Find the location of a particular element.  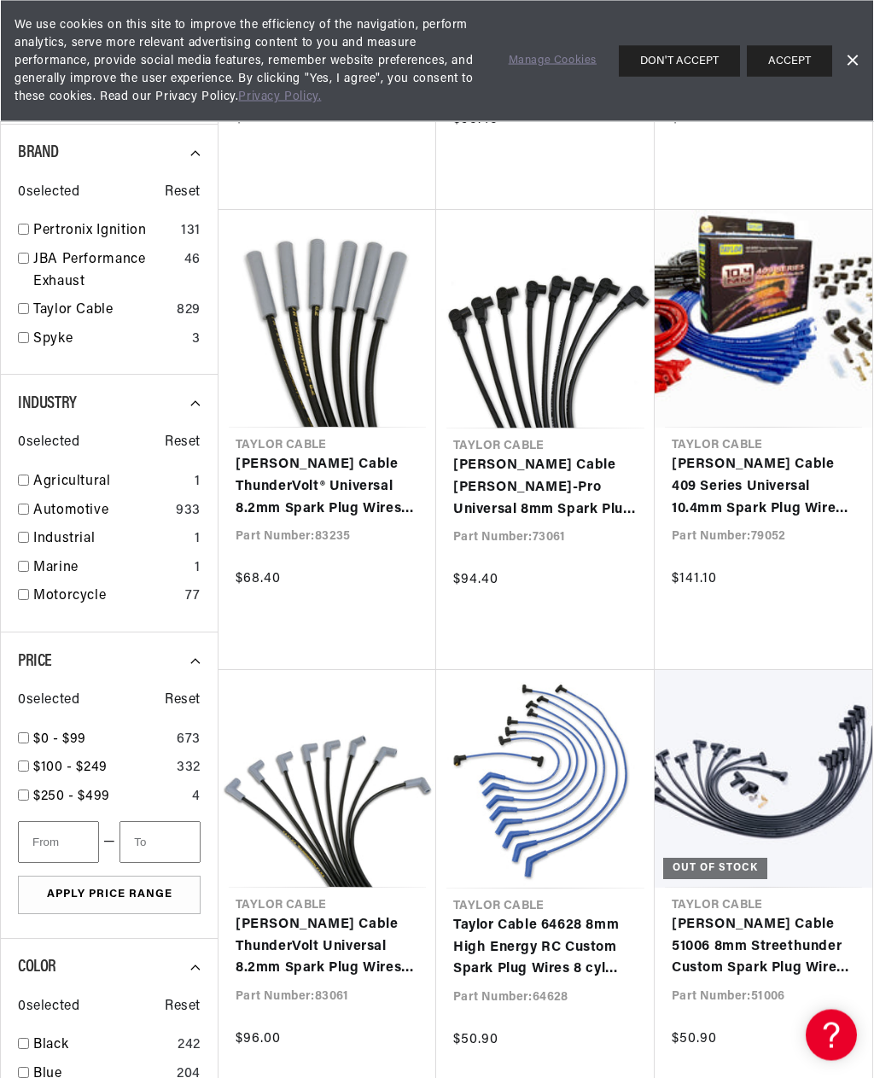

div: 933 is located at coordinates (188, 512).